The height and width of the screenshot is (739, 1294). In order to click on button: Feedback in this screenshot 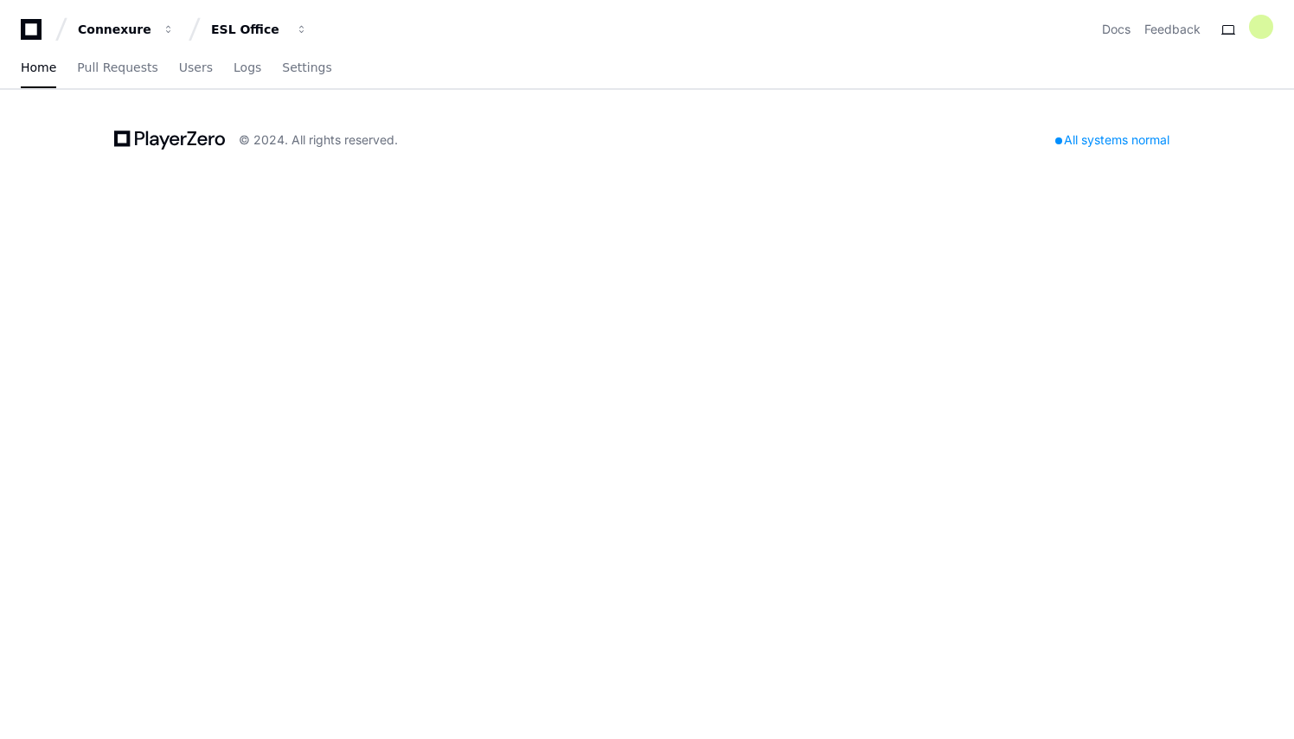, I will do `click(1172, 29)`.